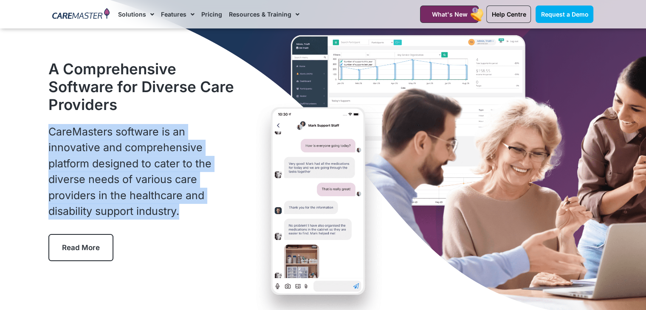  Describe the element at coordinates (144, 87) in the screenshot. I see `h1: A Comprehensive Software for Diverse Care Providers` at that location.